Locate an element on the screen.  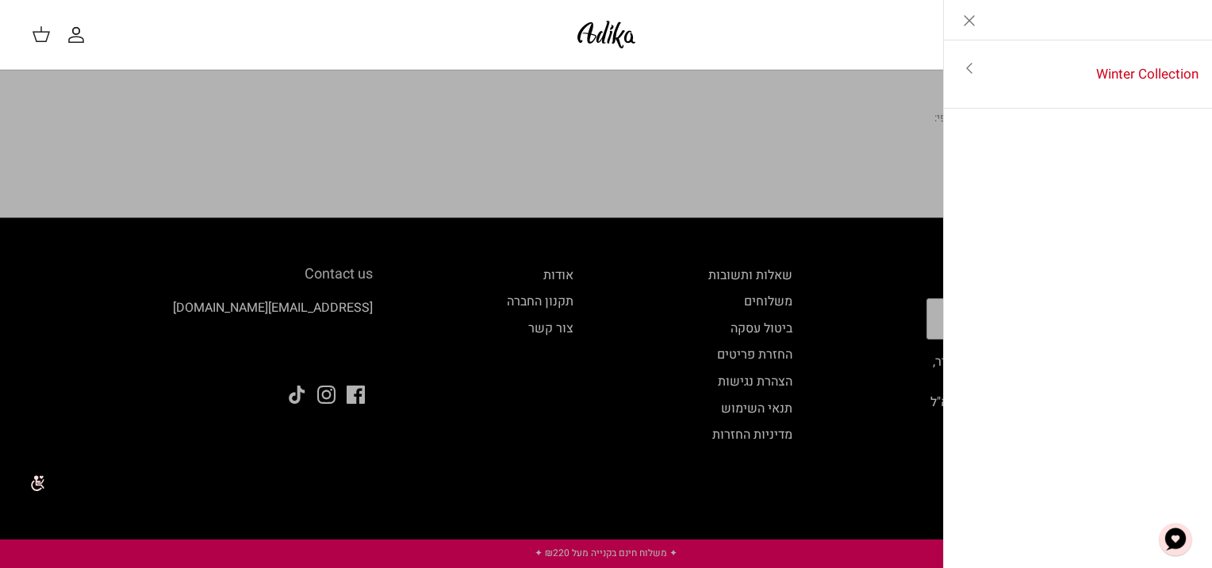
img: Adika IL is located at coordinates (606, 34).